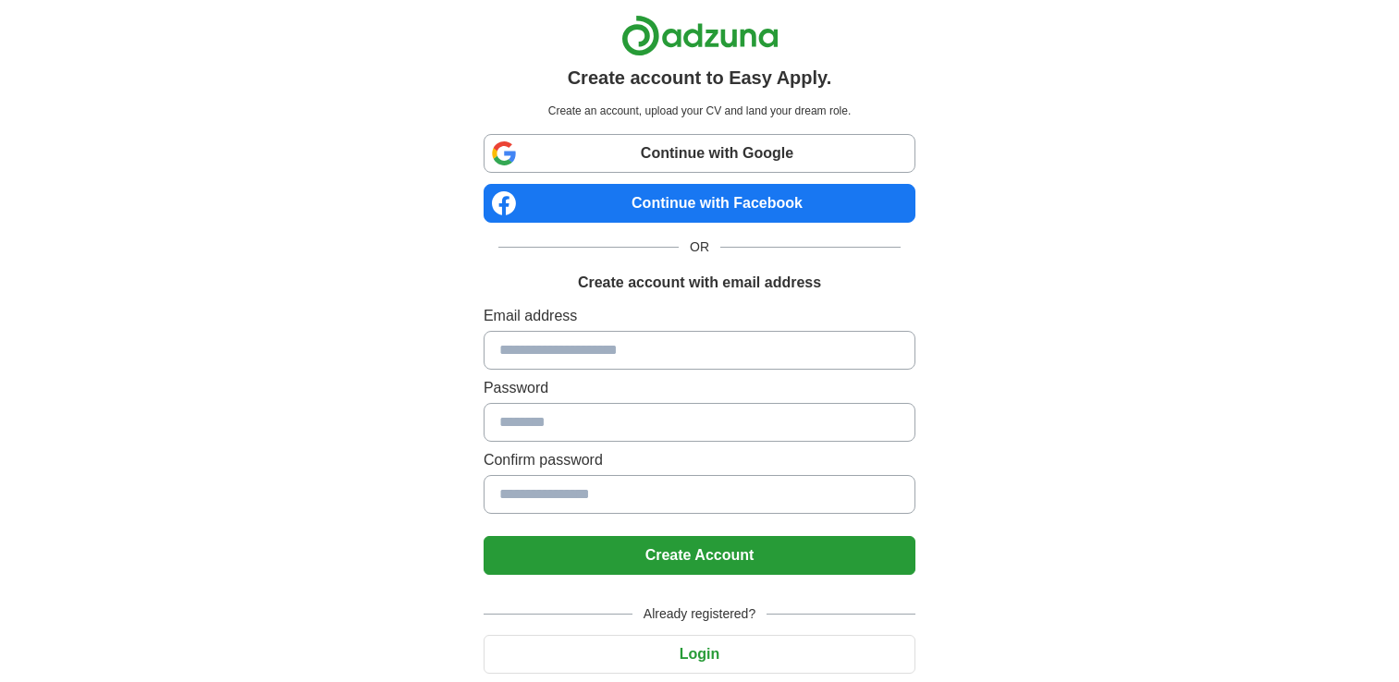 The height and width of the screenshot is (682, 1399). Describe the element at coordinates (699, 247) in the screenshot. I see `span: OR` at that location.